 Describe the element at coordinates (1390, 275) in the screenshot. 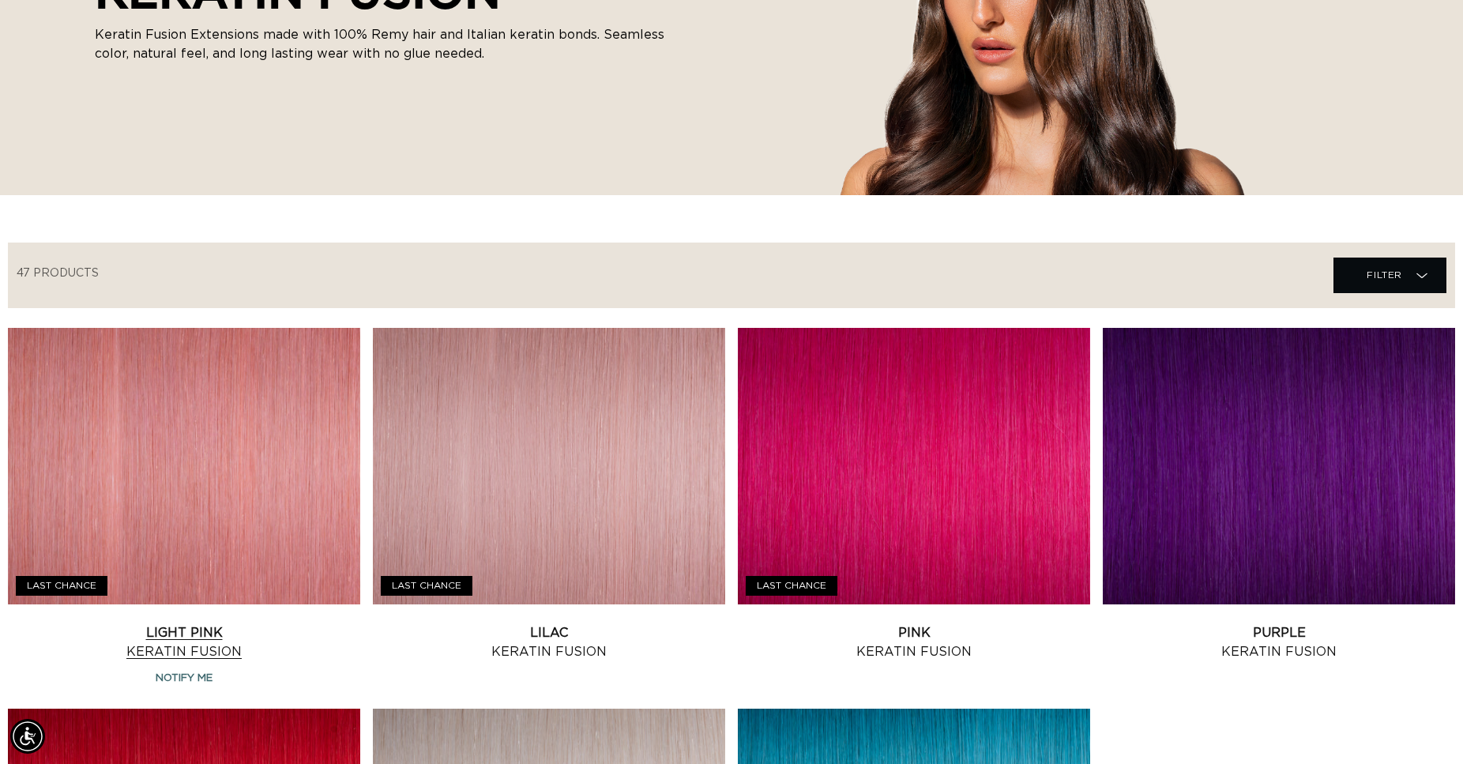

I see `summary: Filter` at that location.